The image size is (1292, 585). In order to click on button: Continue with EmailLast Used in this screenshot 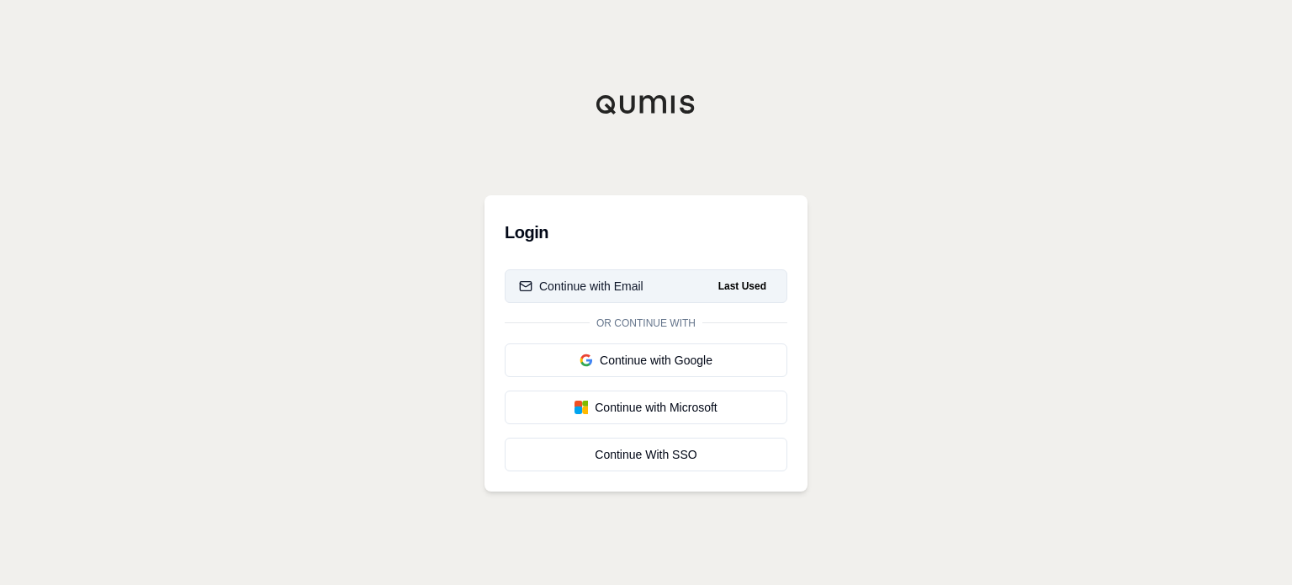, I will do `click(646, 286)`.